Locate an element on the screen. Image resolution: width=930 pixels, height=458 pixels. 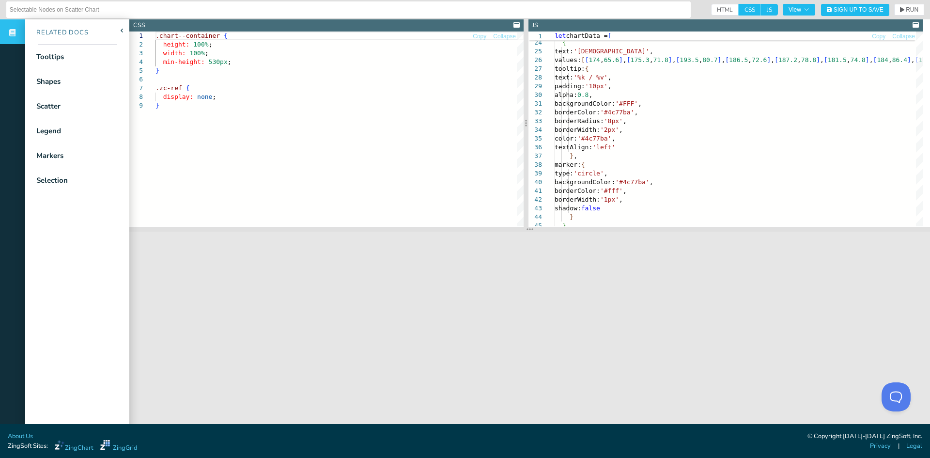
div: Scatter is located at coordinates (48, 106).